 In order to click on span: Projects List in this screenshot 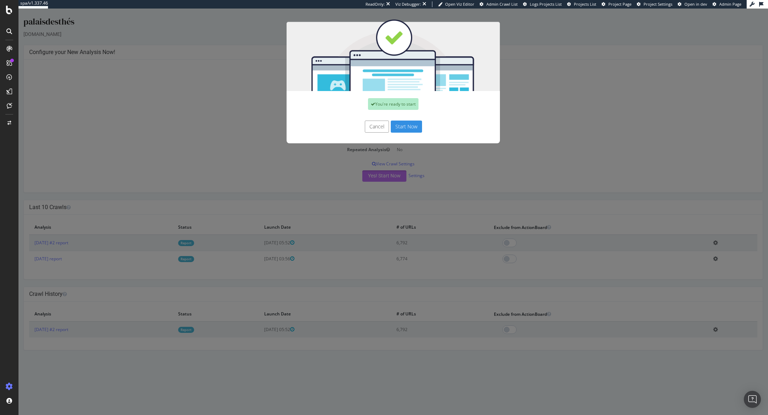, I will do `click(585, 4)`.